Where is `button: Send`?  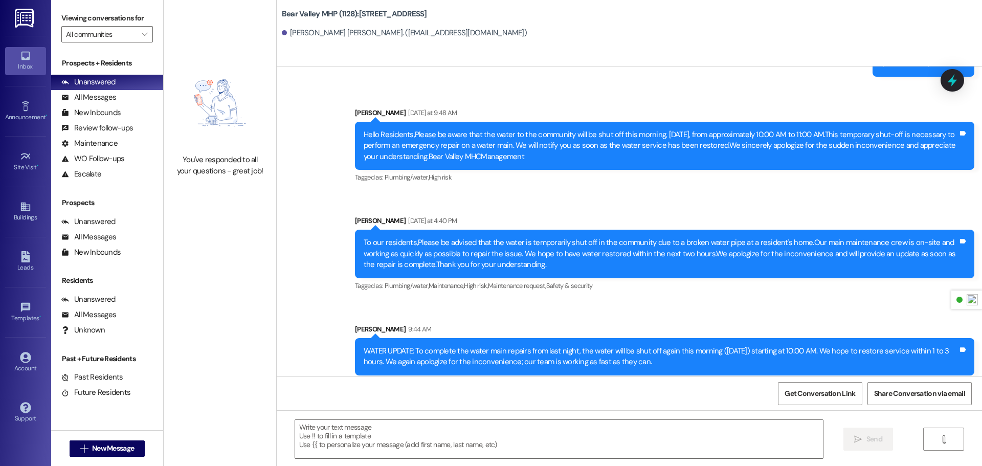 button: Send is located at coordinates (868, 439).